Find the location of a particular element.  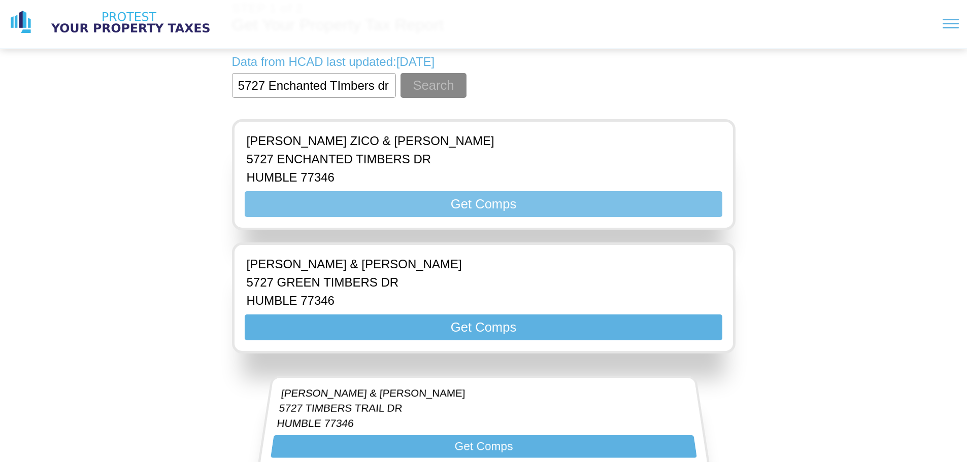

input: Enter Property Address is located at coordinates (314, 85).